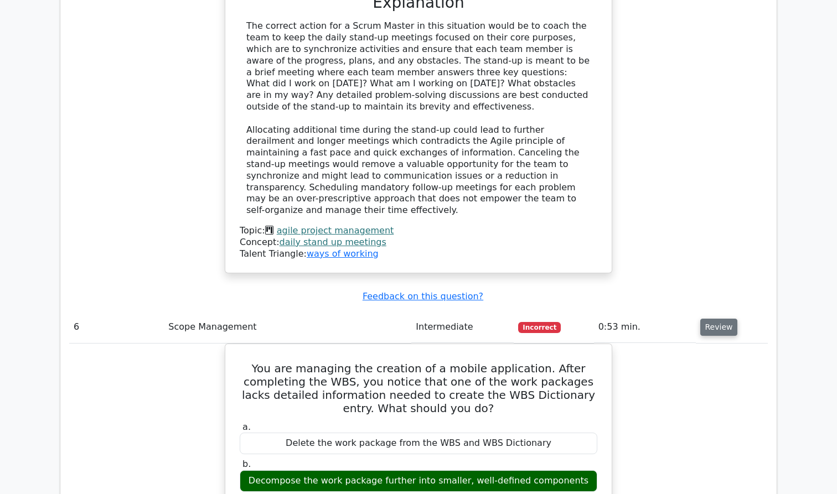 Image resolution: width=837 pixels, height=494 pixels. Describe the element at coordinates (116, 327) in the screenshot. I see `td: 6` at that location.